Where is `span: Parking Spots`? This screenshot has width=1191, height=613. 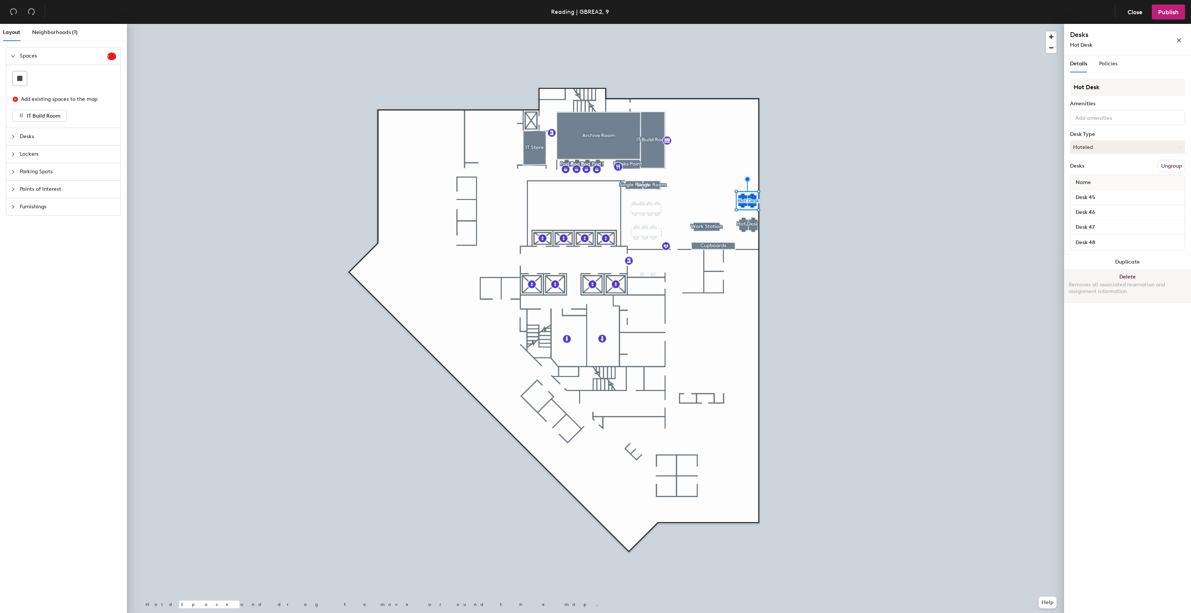
span: Parking Spots is located at coordinates (68, 172).